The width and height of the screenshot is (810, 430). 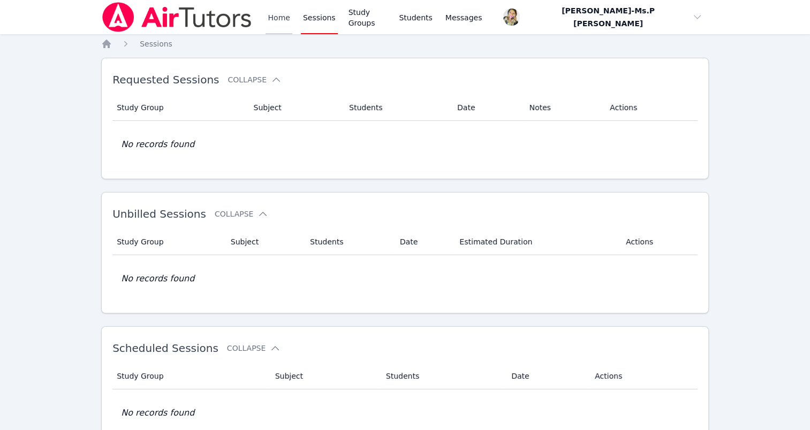 What do you see at coordinates (156, 44) in the screenshot?
I see `span: Sessions` at bounding box center [156, 44].